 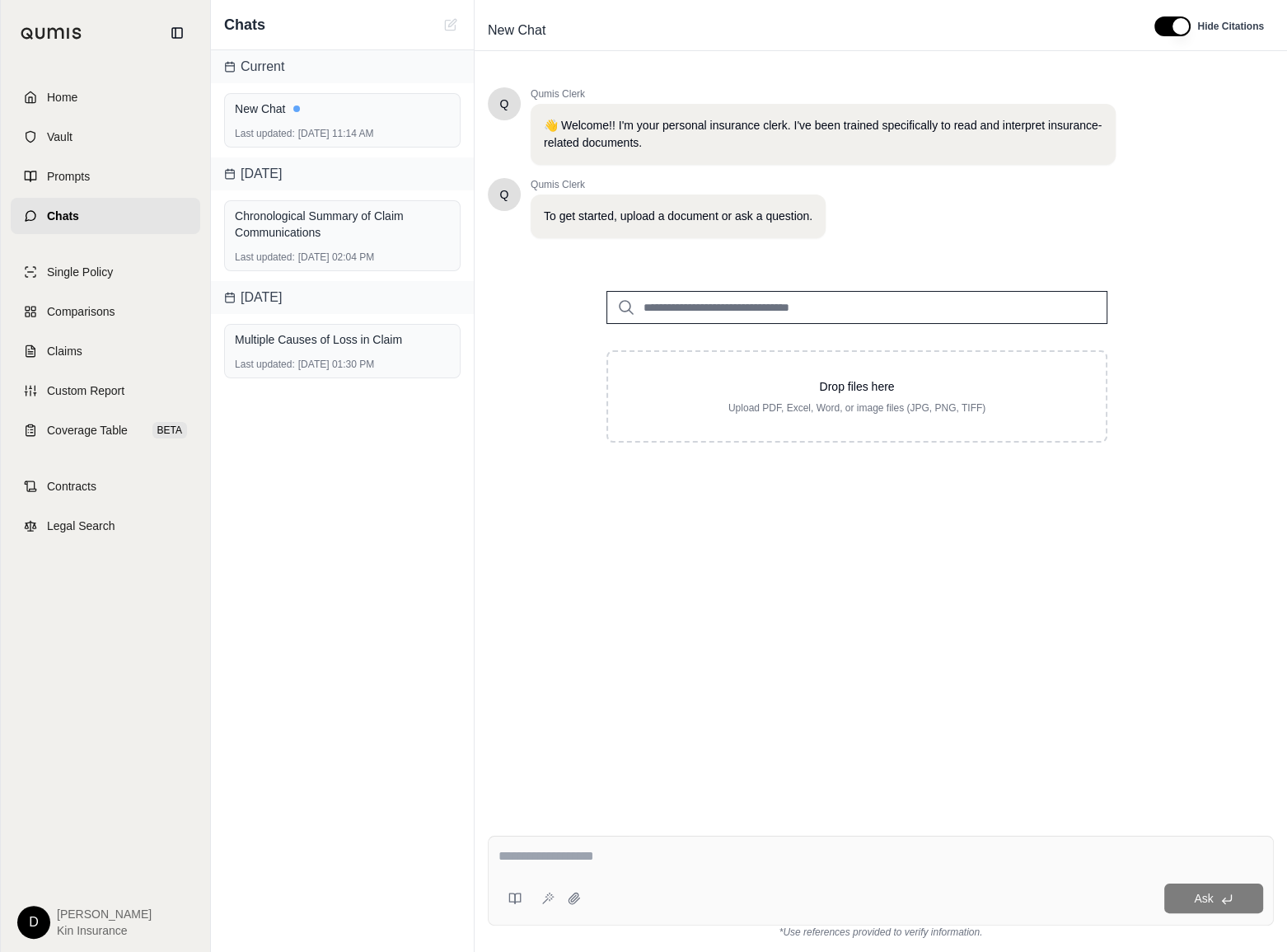 I want to click on span: Custom Report, so click(x=85, y=391).